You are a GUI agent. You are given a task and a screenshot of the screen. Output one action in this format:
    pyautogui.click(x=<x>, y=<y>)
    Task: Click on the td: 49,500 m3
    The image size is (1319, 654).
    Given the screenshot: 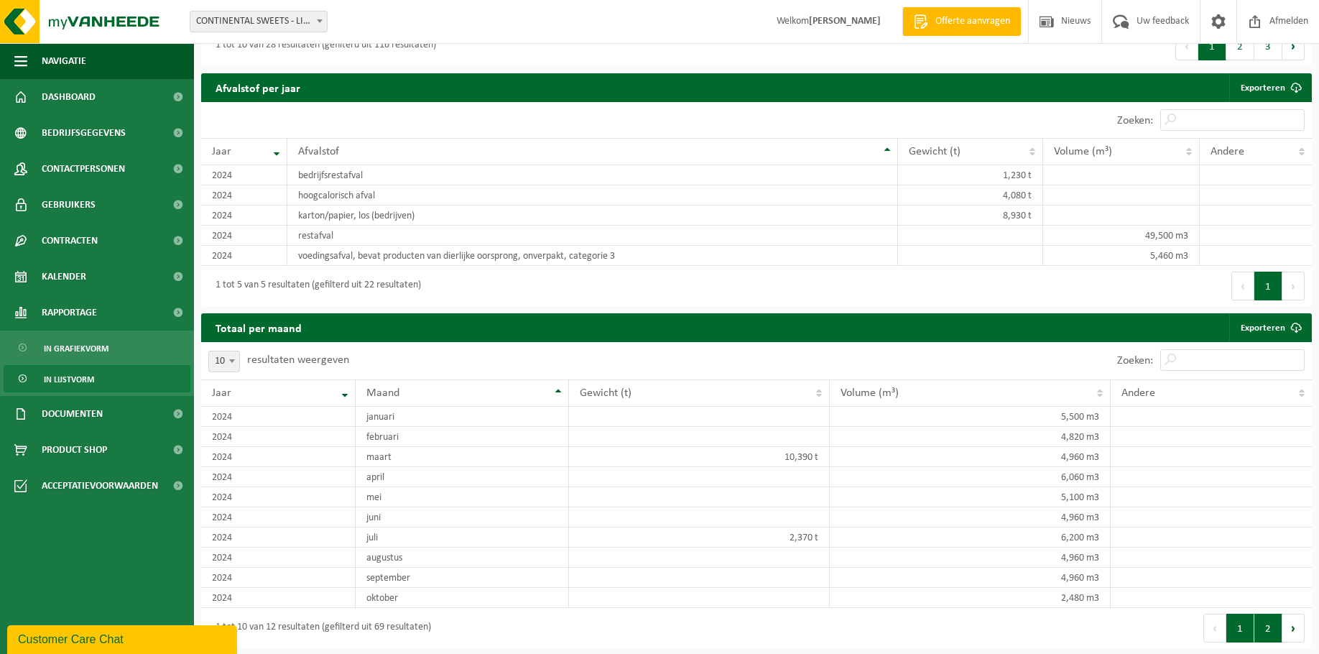 What is the action you would take?
    pyautogui.click(x=1121, y=236)
    